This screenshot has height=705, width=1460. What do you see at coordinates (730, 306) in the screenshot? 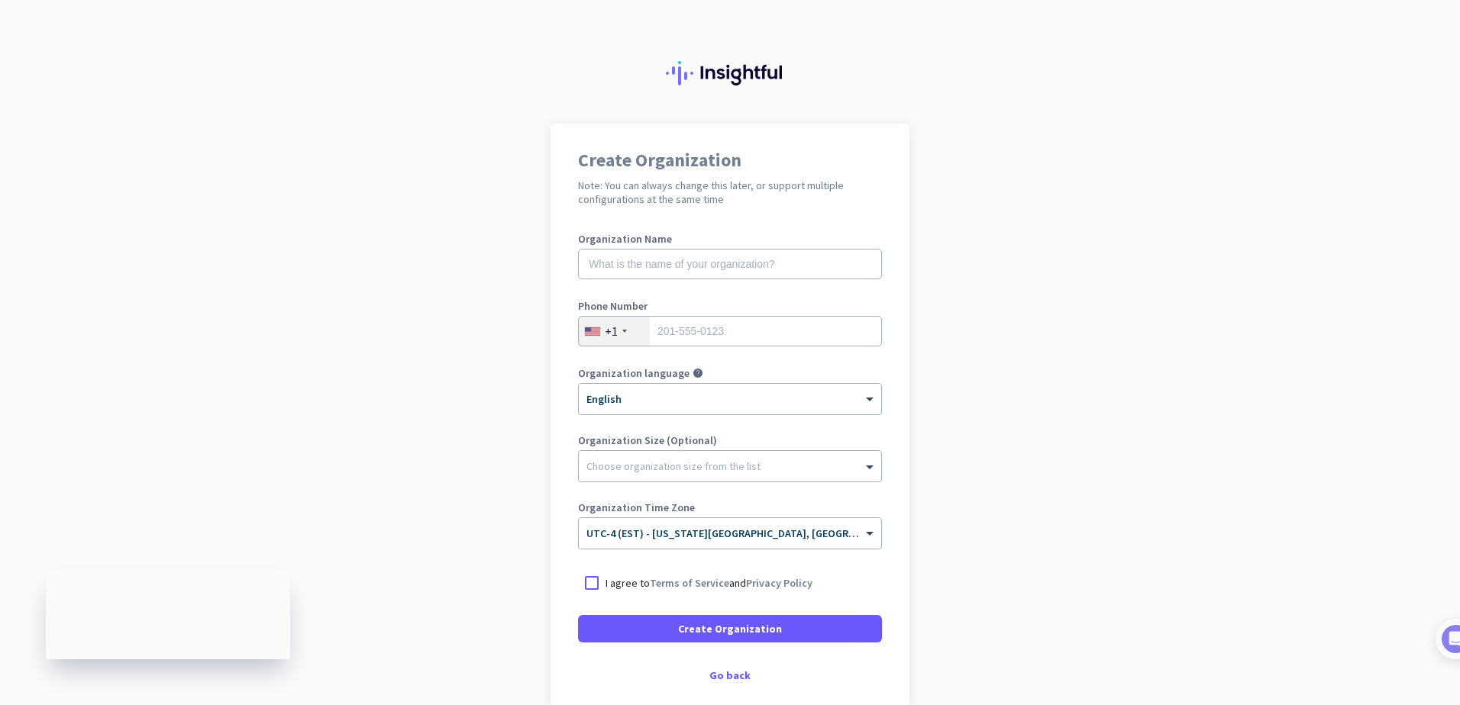
I see `label: Phone Number` at bounding box center [730, 306].